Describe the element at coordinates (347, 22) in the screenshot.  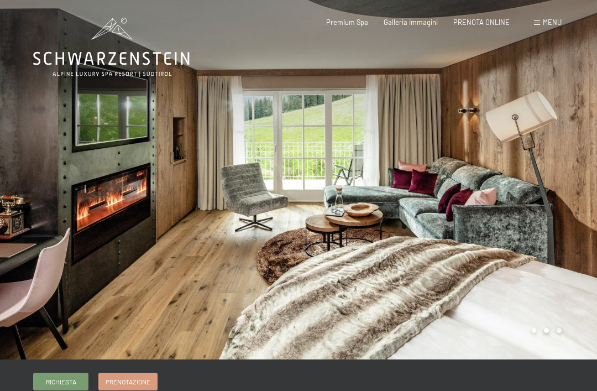
I see `span: Premium Spa` at that location.